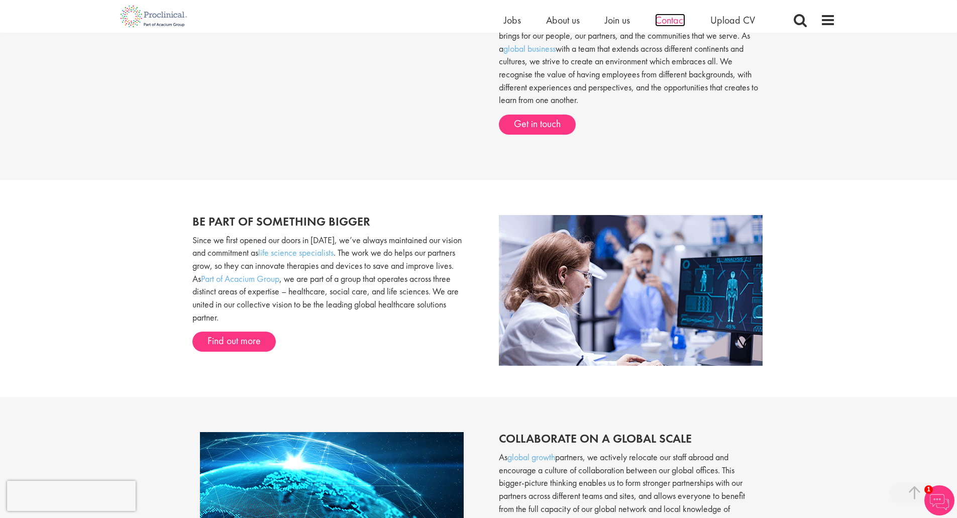 The height and width of the screenshot is (518, 957). What do you see at coordinates (939, 500) in the screenshot?
I see `img: Chatbot` at bounding box center [939, 500].